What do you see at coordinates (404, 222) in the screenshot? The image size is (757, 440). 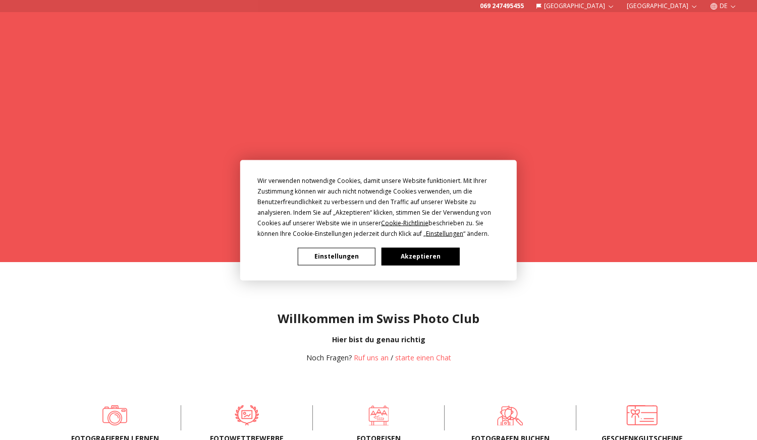 I see `span: Cookie-Richtlinie` at bounding box center [404, 222].